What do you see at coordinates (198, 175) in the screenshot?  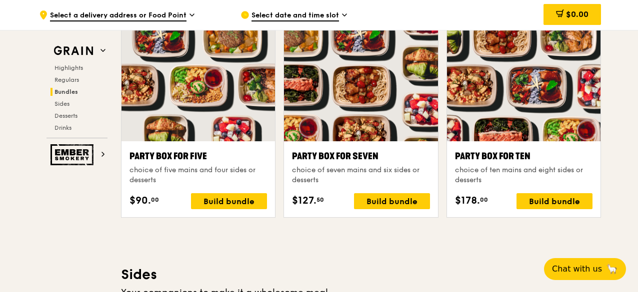 I see `div: choice of five mains and four sides or desserts` at bounding box center [198, 175].